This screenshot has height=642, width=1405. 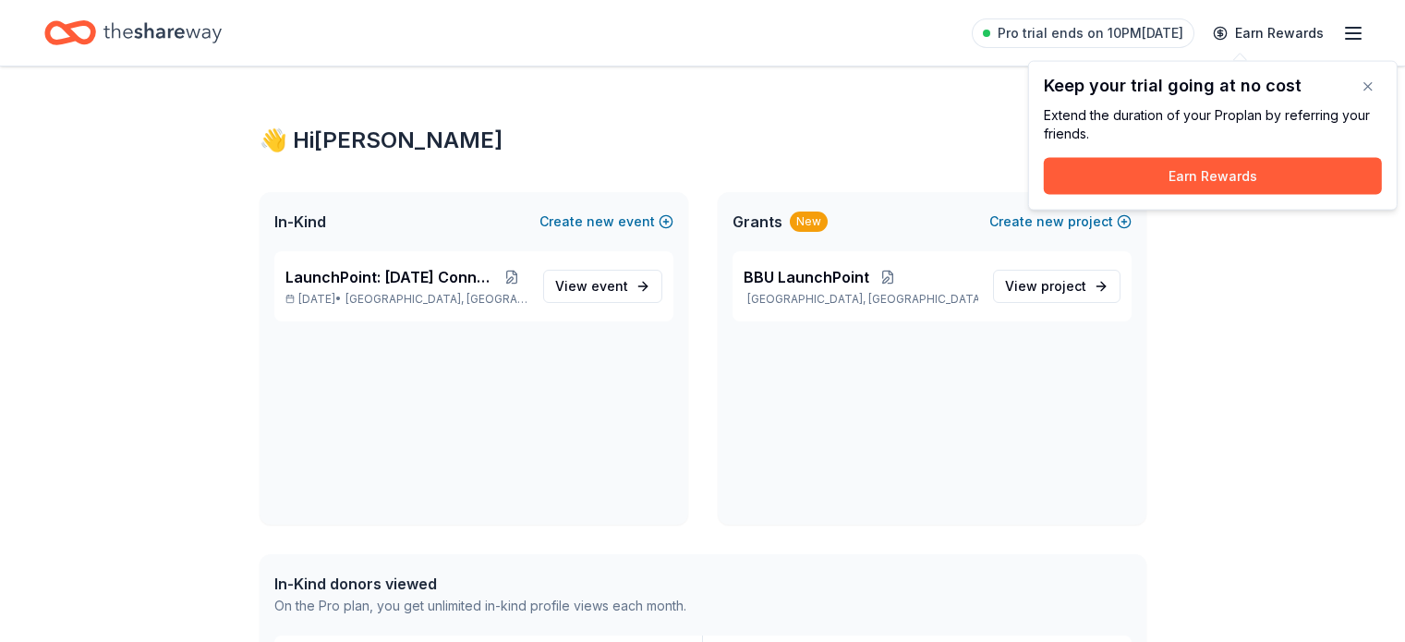 What do you see at coordinates (1057, 286) in the screenshot?
I see `a: View project` at bounding box center [1057, 286].